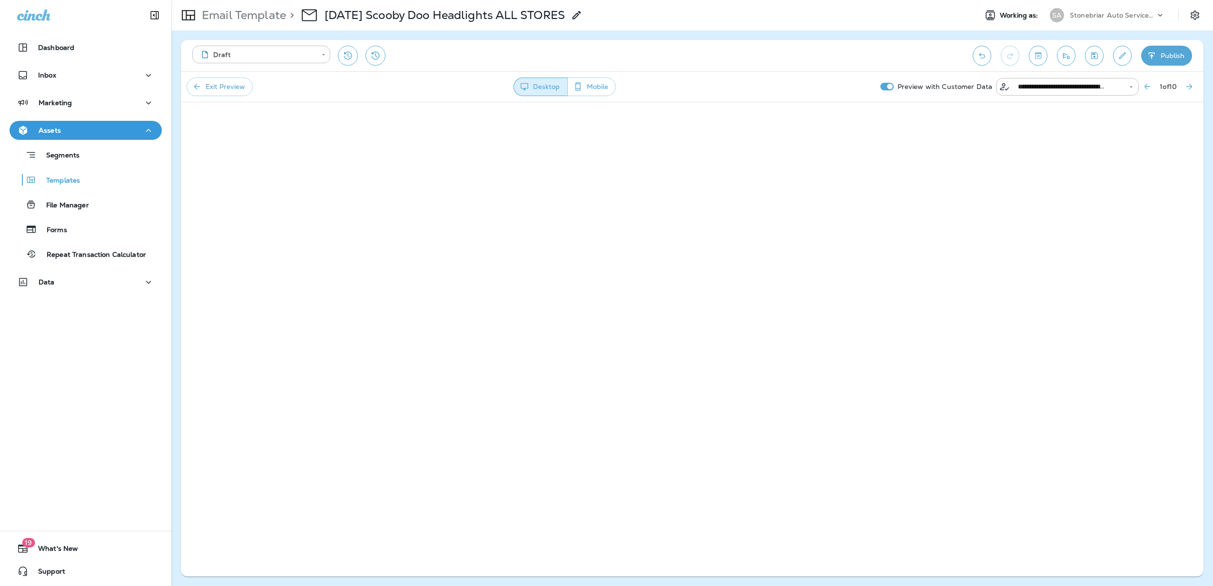  What do you see at coordinates (945, 87) in the screenshot?
I see `p: Preview with Customer Data` at bounding box center [945, 87].